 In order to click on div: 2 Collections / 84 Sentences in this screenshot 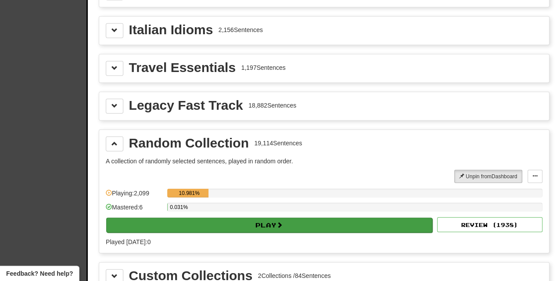, I will do `click(294, 276)`.